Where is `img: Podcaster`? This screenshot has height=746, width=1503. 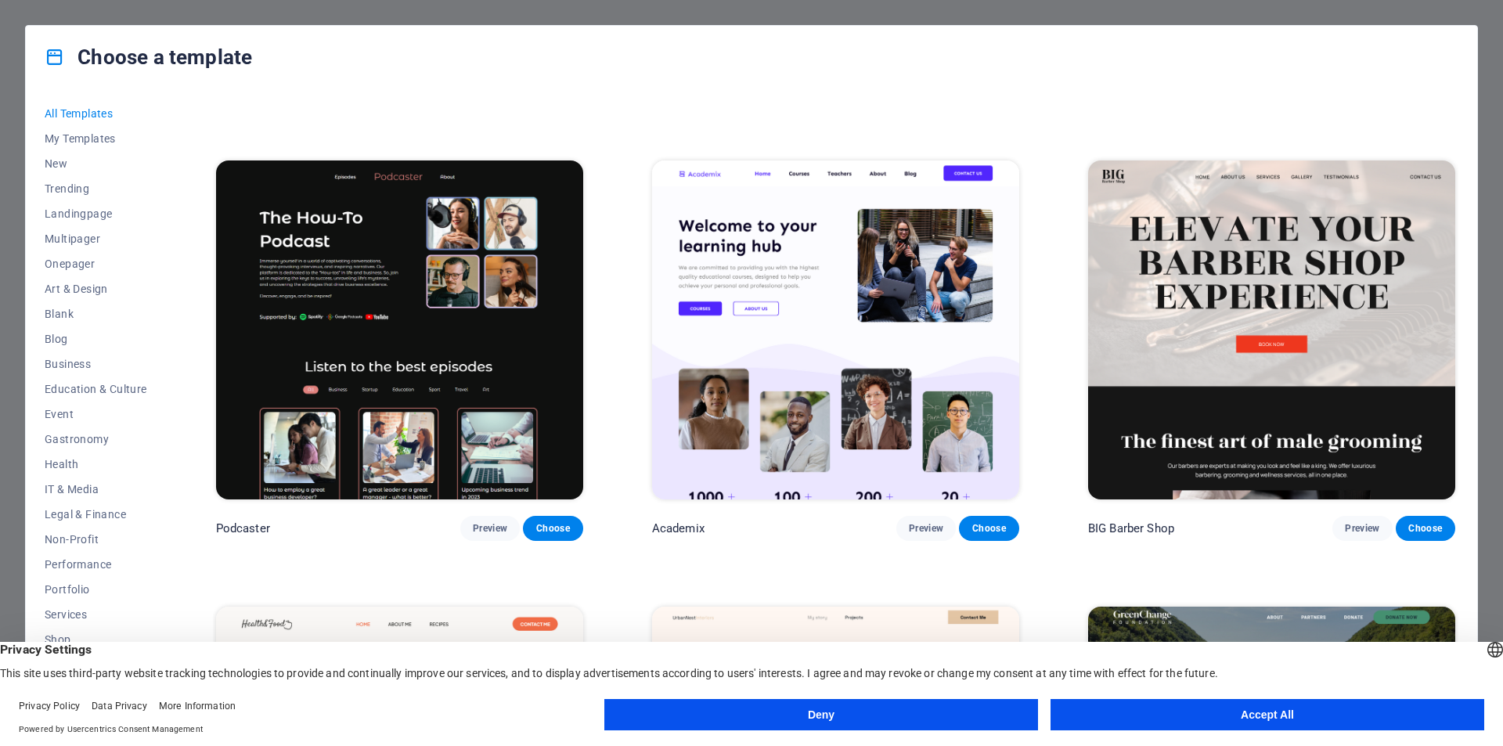
img: Podcaster is located at coordinates (399, 330).